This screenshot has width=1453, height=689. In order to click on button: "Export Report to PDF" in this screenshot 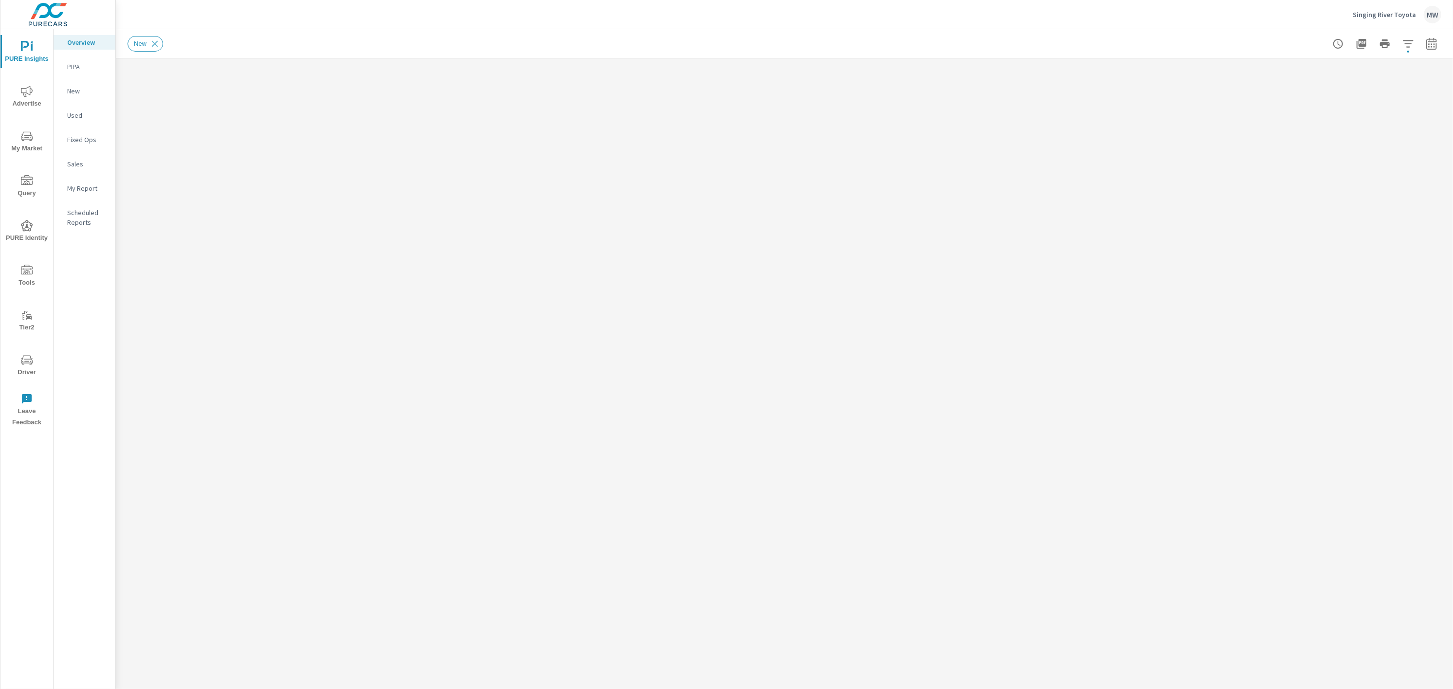, I will do `click(1362, 44)`.